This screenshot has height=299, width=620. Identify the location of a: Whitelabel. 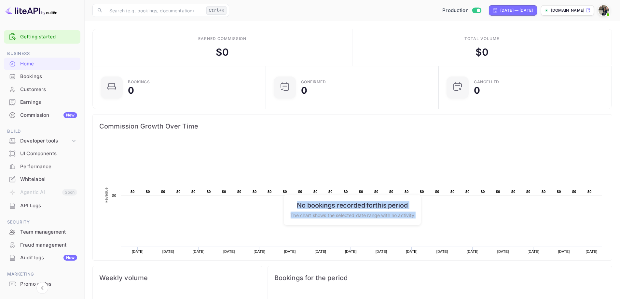
(42, 179).